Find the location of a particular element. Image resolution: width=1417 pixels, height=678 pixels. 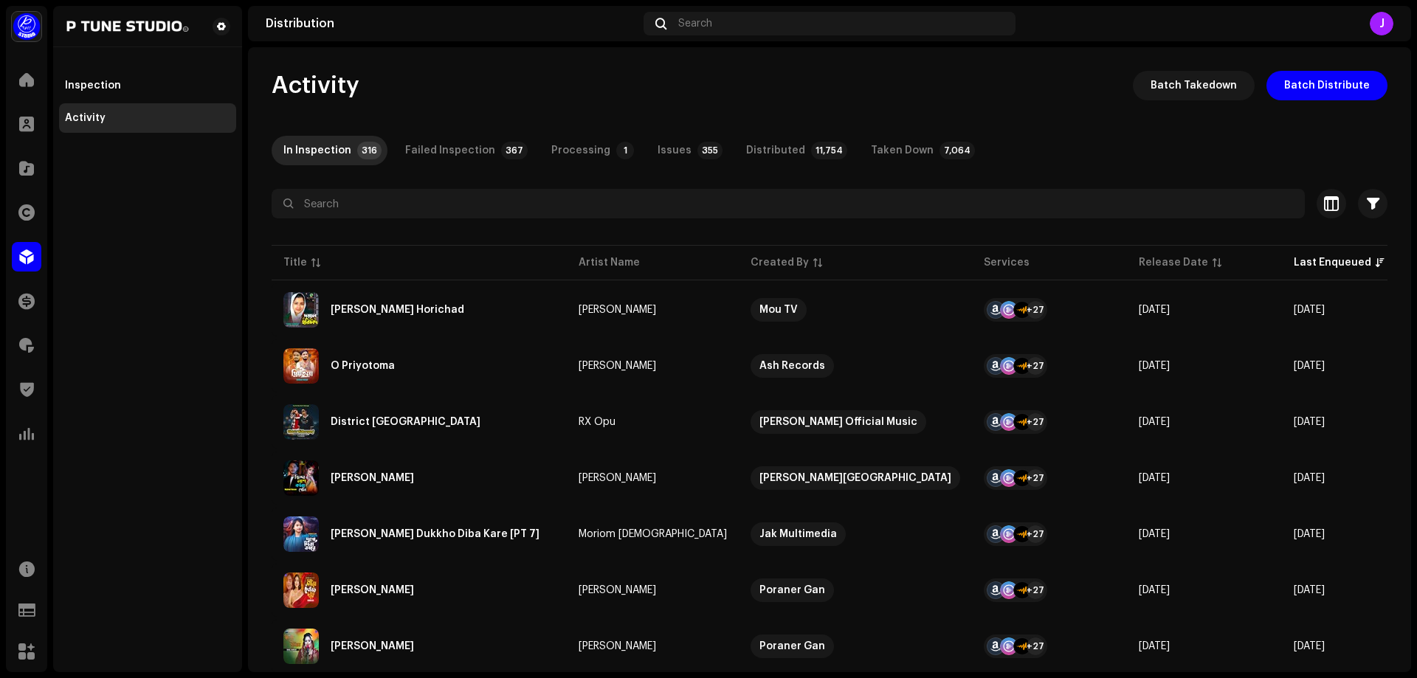

span: RX Opu is located at coordinates (652, 422).